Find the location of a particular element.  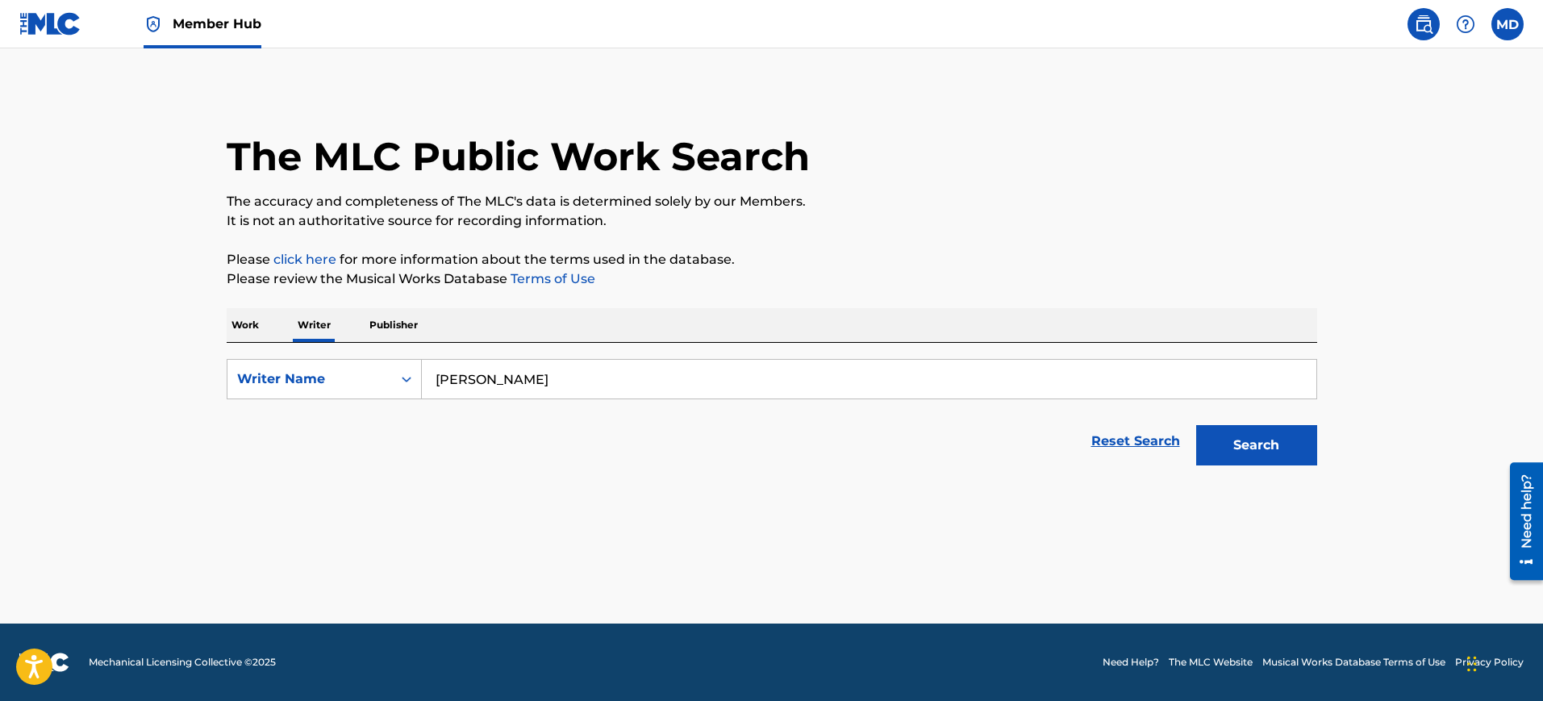

div: Help is located at coordinates (1465, 24).